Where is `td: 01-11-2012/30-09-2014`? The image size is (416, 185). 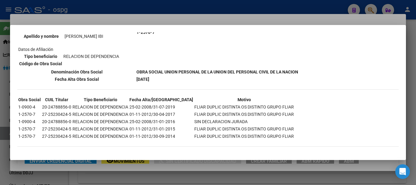 td: 01-11-2012/30-09-2014 is located at coordinates (161, 136).